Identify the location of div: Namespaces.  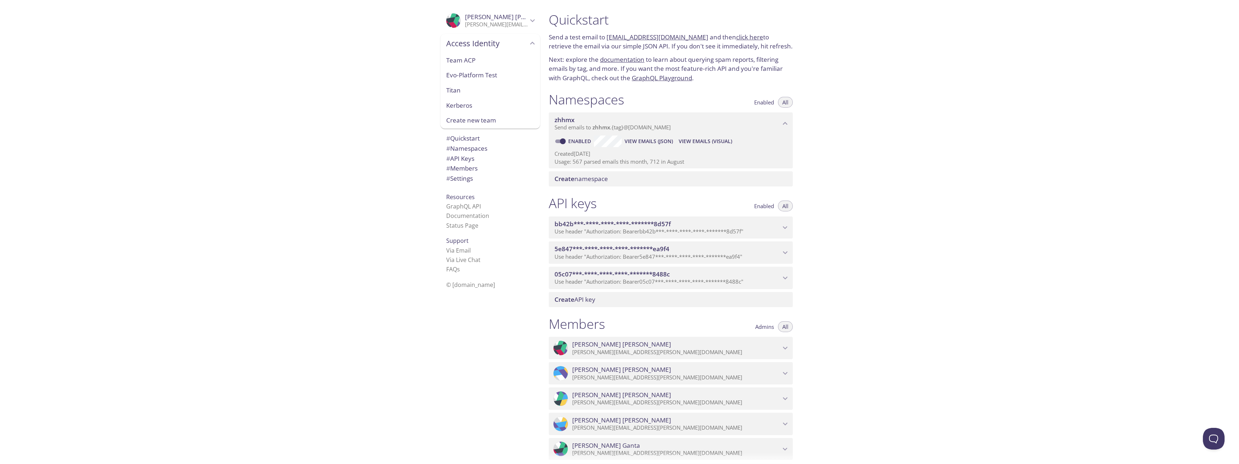
(490, 148).